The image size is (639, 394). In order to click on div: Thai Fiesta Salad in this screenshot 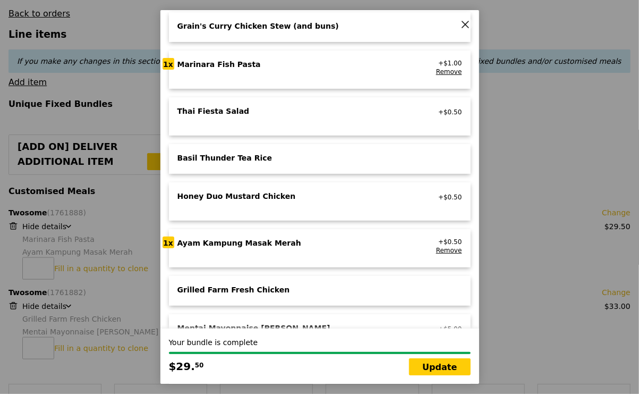, I will do `click(295, 111)`.